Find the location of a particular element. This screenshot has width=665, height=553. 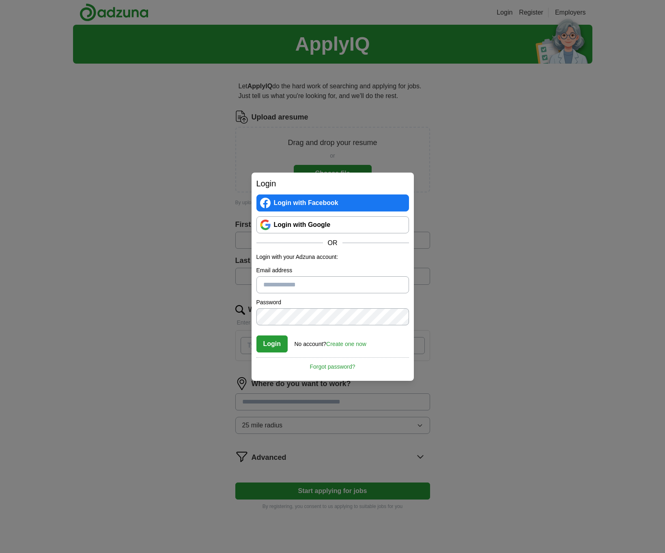

p: Login with your Adzuna account: is located at coordinates (332, 257).